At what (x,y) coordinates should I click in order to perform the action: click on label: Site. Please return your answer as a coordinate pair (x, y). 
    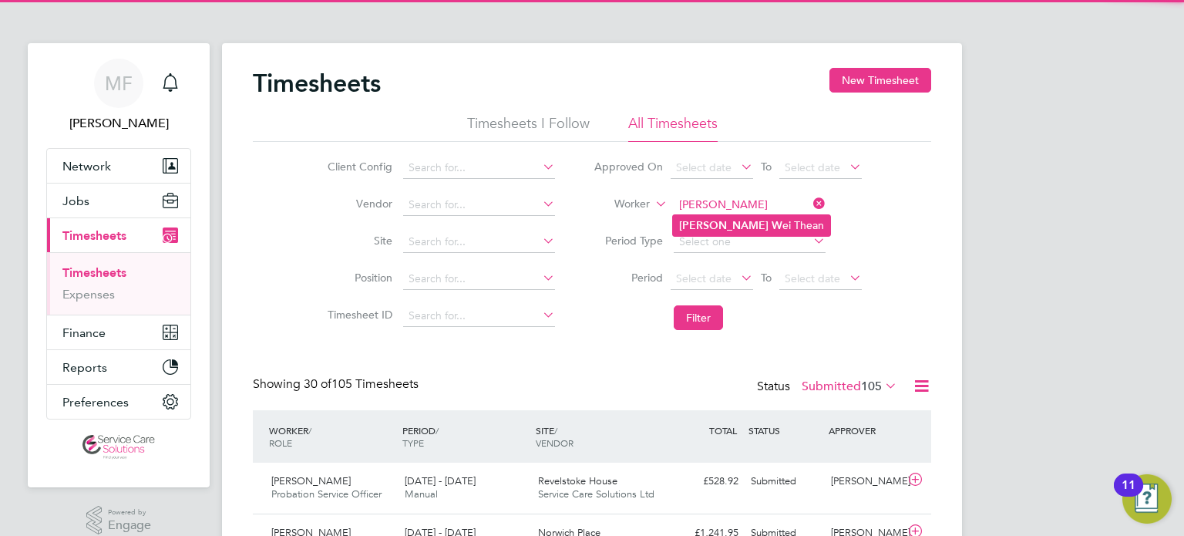
    Looking at the image, I should click on (358, 240).